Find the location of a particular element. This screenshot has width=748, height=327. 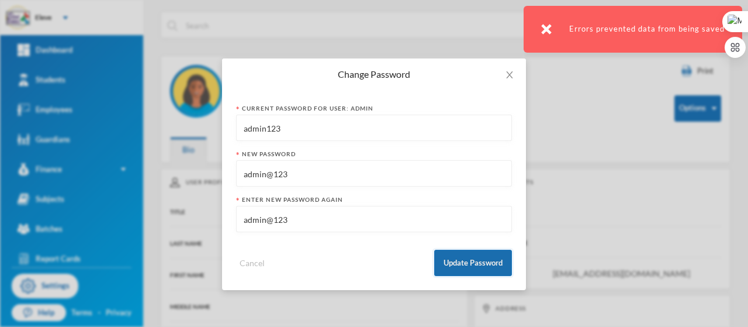

div: New Password is located at coordinates (374, 154).